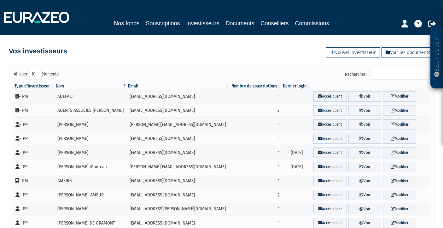  Describe the element at coordinates (436, 57) in the screenshot. I see `p: Besoin d'aide ?` at that location.